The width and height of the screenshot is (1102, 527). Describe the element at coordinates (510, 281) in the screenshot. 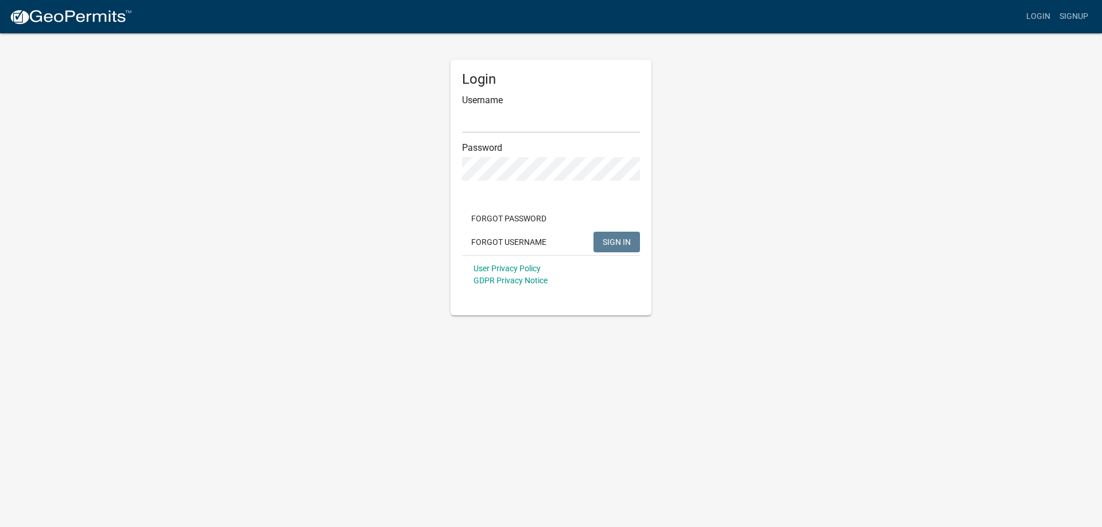

I see `a: GDPR Privacy Notice` at that location.